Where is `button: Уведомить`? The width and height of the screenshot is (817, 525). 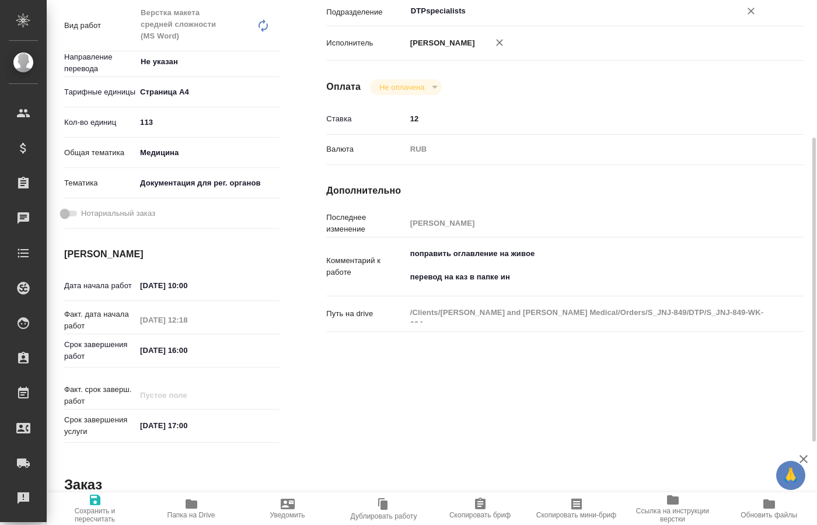 button: Уведомить is located at coordinates (287, 509).